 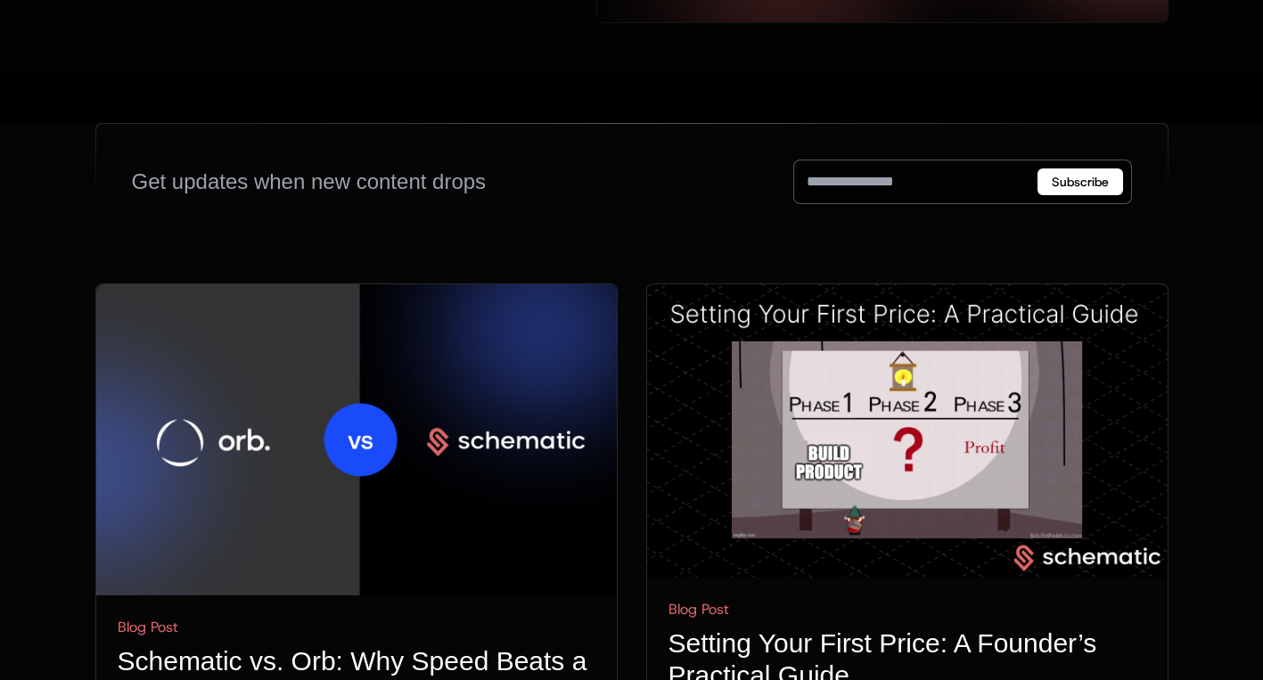 I want to click on div: Get updates when new content drops, so click(x=309, y=182).